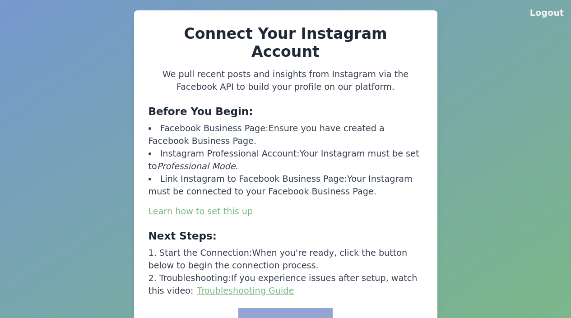 Image resolution: width=571 pixels, height=318 pixels. Describe the element at coordinates (195, 278) in the screenshot. I see `span: Troubleshooting:` at that location.